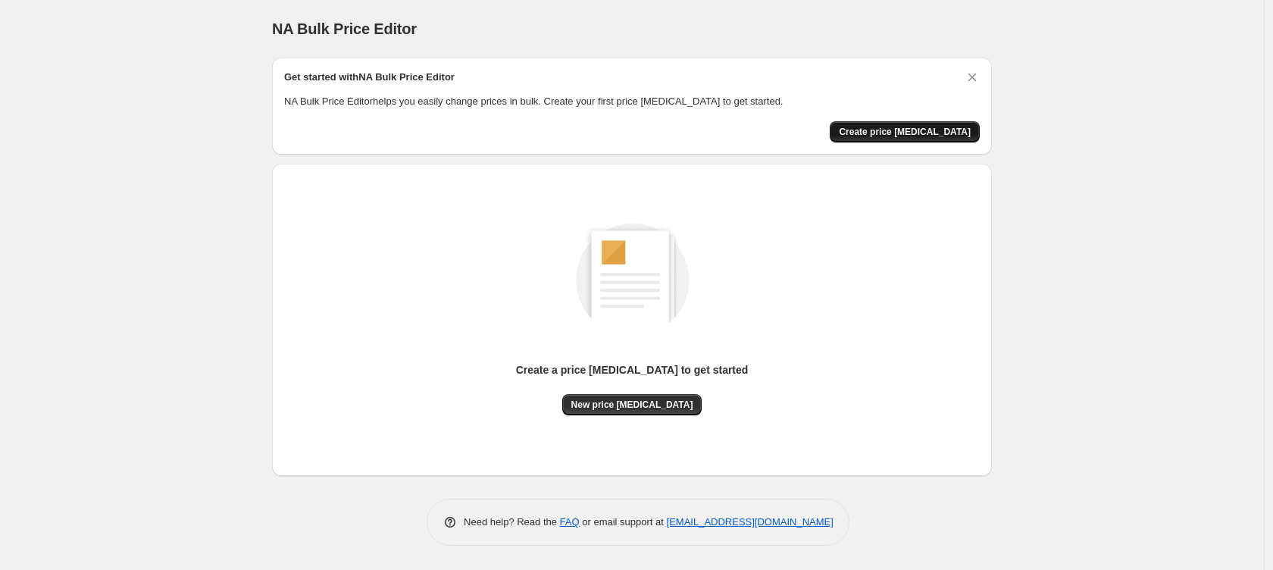  What do you see at coordinates (512, 522) in the screenshot?
I see `span: Need help? Read the` at bounding box center [512, 522].